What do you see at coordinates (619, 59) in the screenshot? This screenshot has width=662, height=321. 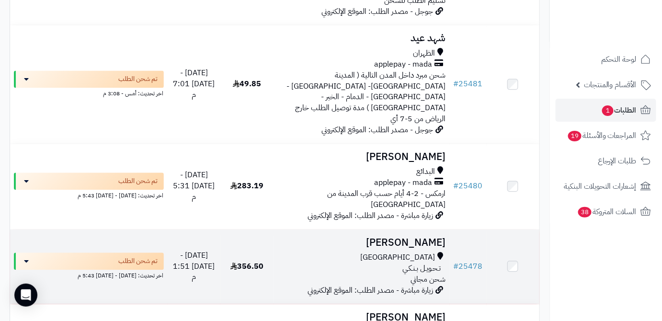 I see `span: لوحة التحكم` at bounding box center [619, 59].